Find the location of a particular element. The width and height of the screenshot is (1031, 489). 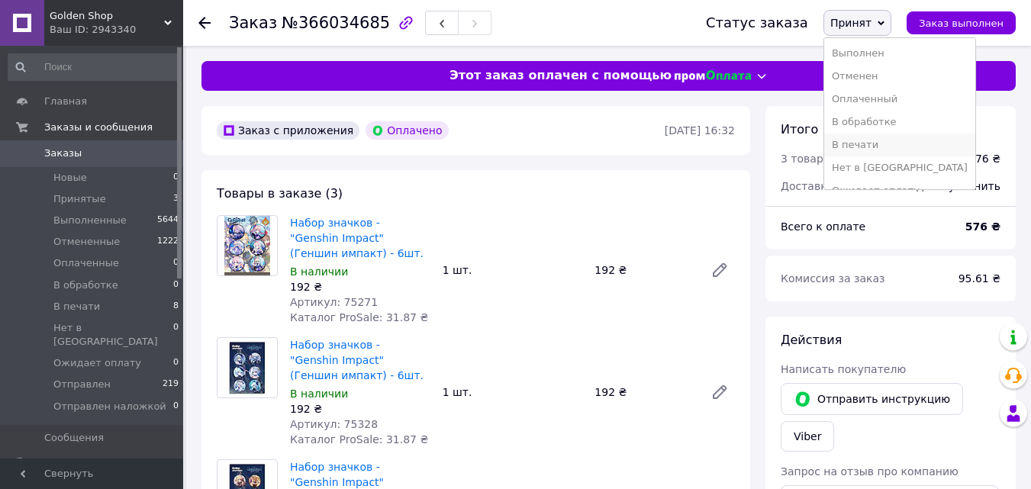

span: Оплаченные is located at coordinates (86, 263).